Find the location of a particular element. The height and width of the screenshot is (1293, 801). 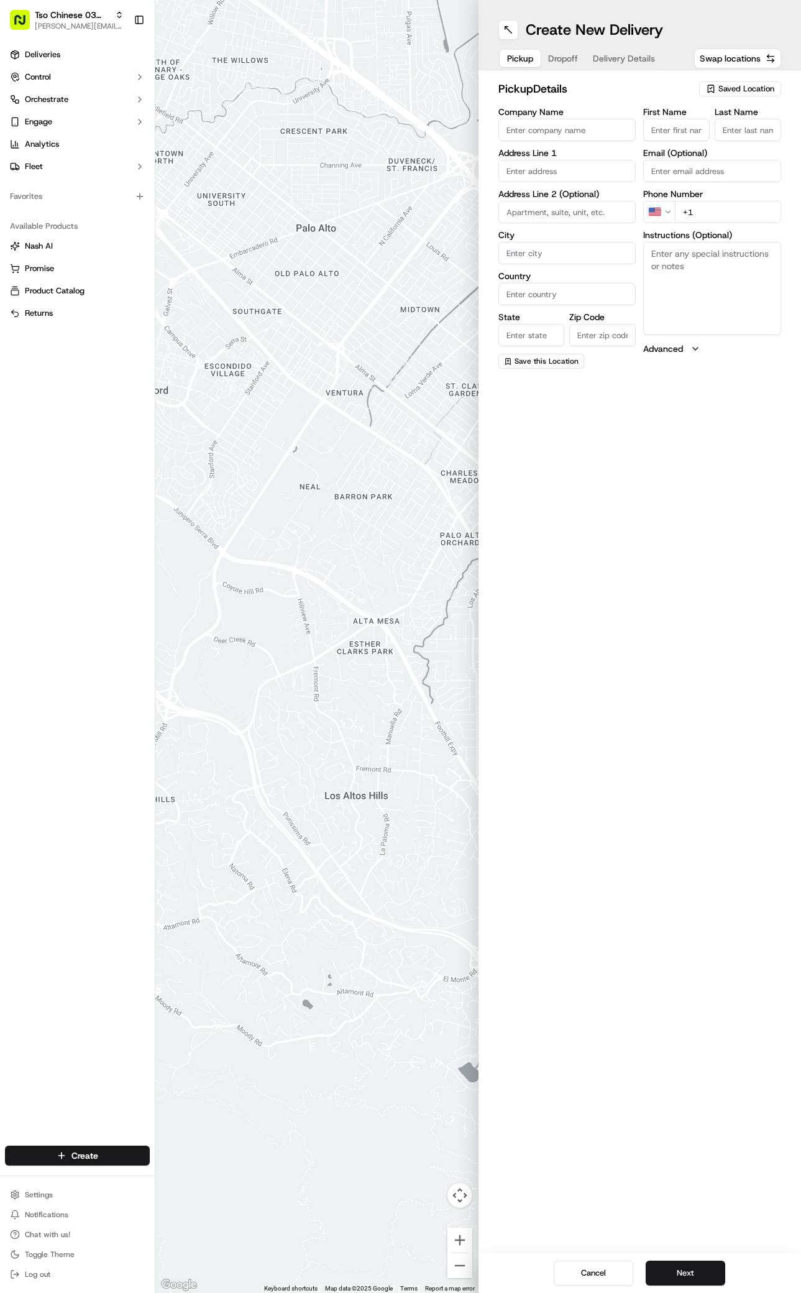

span: Log out is located at coordinates (37, 1274).